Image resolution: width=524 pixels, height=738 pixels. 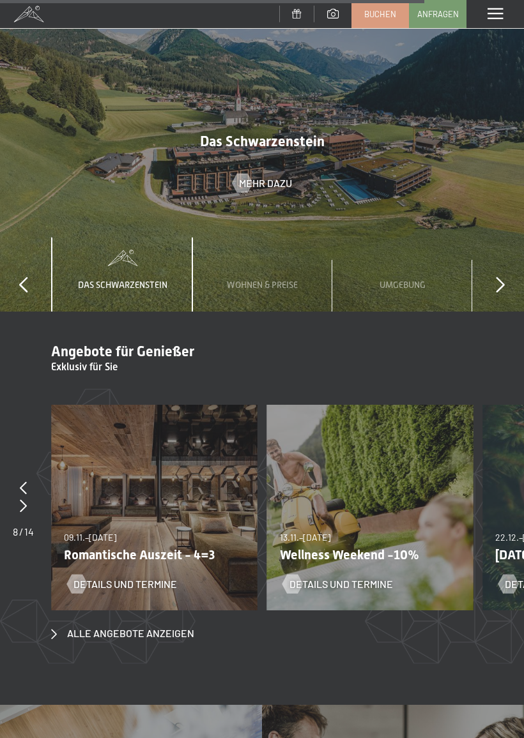 I want to click on a: Alle Angebote anzeigen, so click(x=123, y=633).